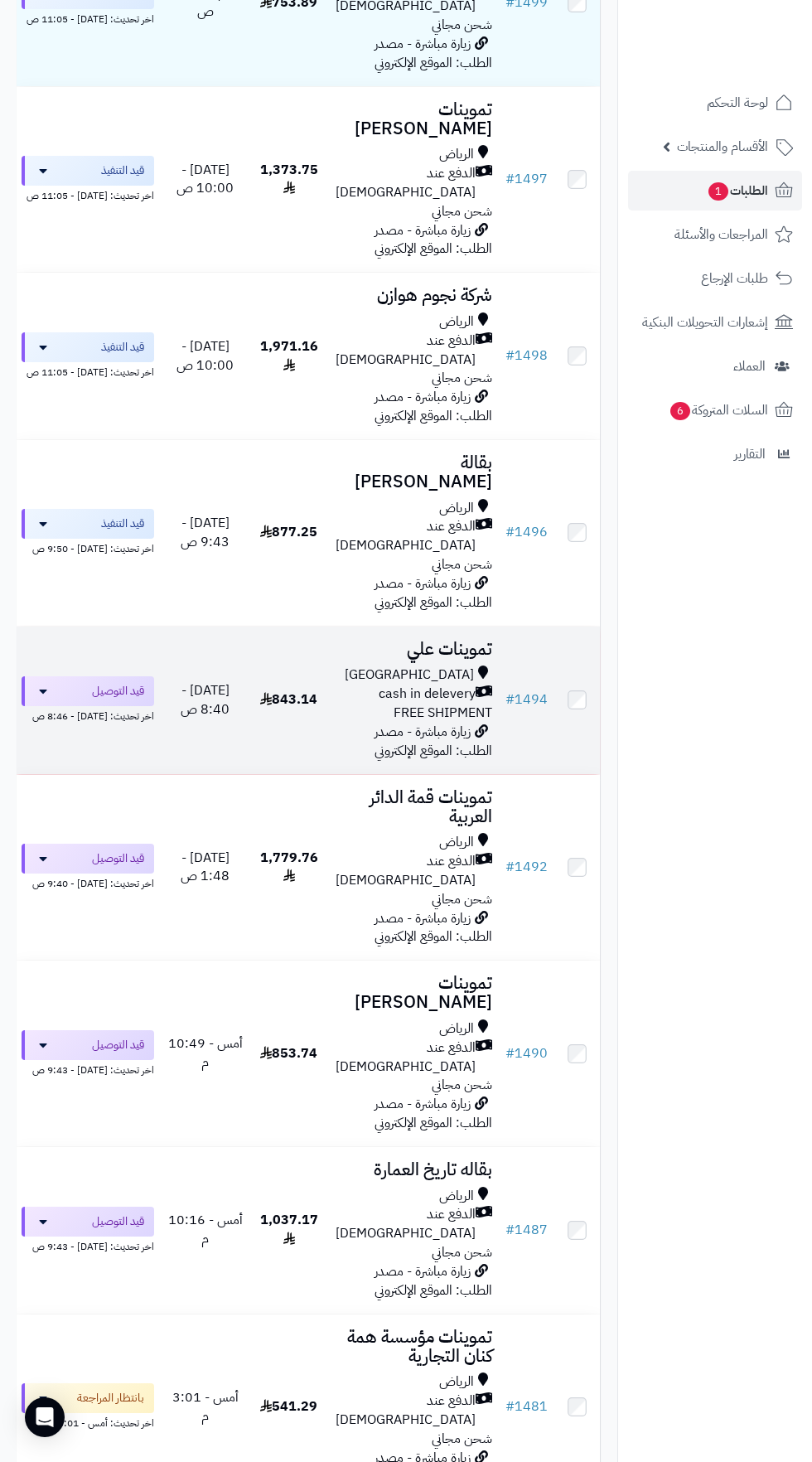  I want to click on a: المراجعات والأسئلة, so click(715, 235).